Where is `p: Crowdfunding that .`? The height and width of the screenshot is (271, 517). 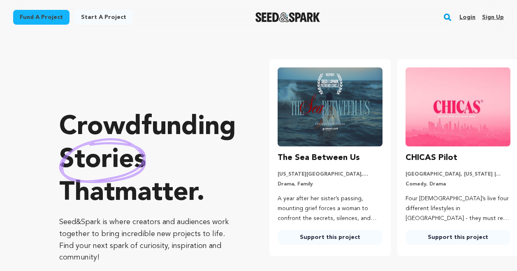 p: Crowdfunding that . is located at coordinates (148, 161).